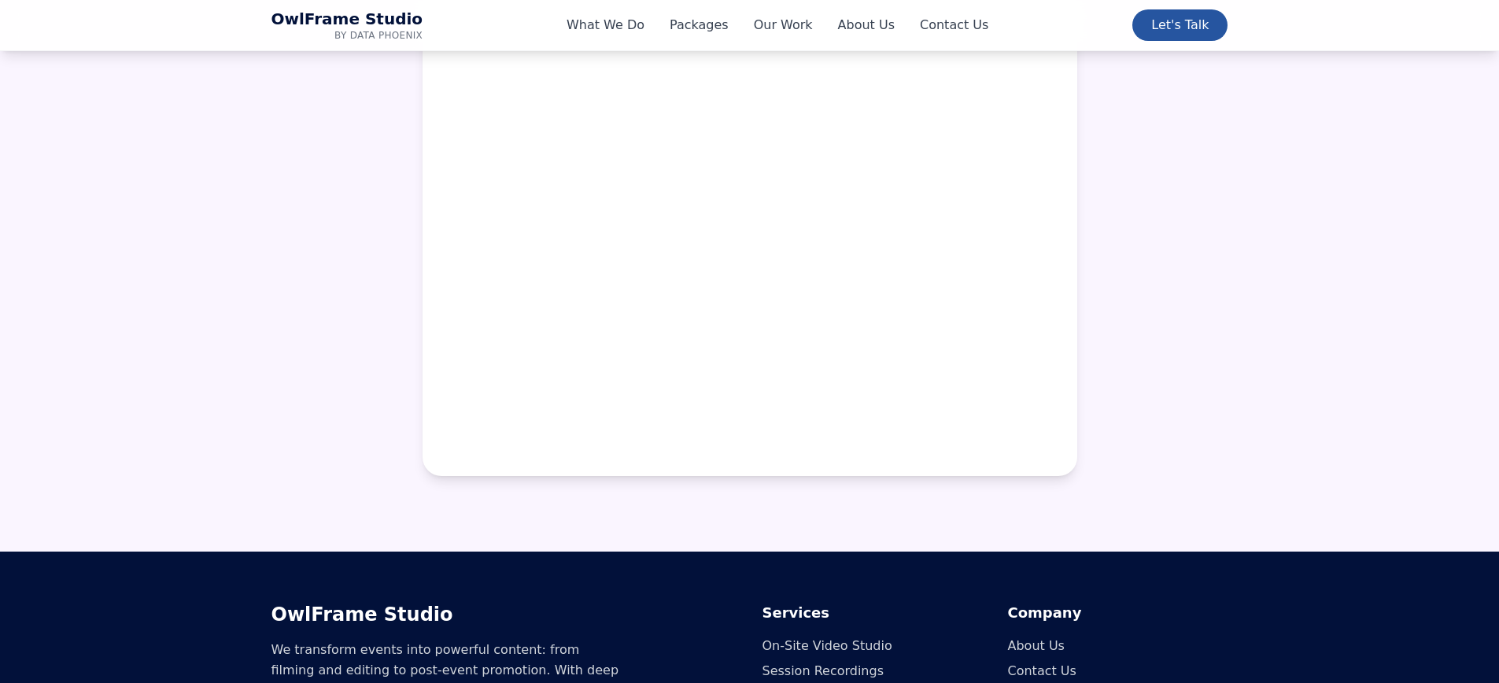 This screenshot has height=683, width=1499. Describe the element at coordinates (699, 25) in the screenshot. I see `a: Packages` at that location.